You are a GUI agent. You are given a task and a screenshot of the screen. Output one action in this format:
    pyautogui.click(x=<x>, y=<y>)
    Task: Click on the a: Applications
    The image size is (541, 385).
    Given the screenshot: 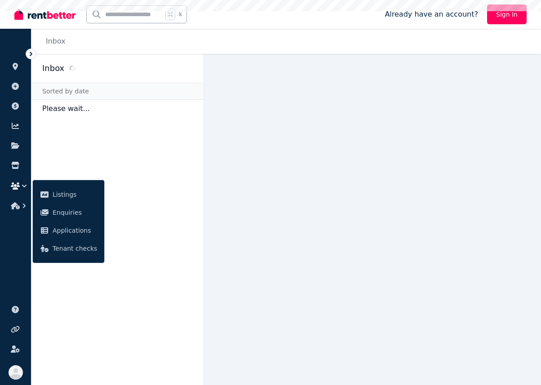 What is the action you would take?
    pyautogui.click(x=68, y=231)
    